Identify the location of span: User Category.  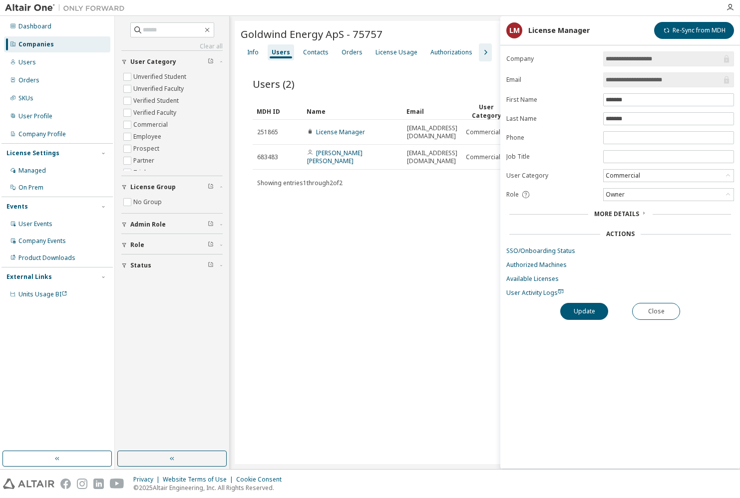
(153, 62).